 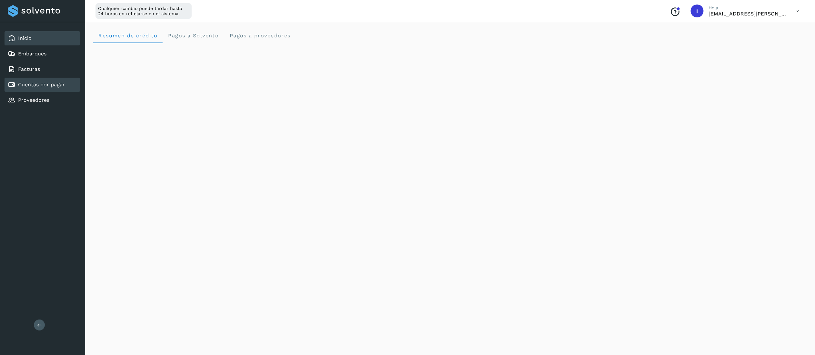 I want to click on p: Hola,, so click(x=747, y=8).